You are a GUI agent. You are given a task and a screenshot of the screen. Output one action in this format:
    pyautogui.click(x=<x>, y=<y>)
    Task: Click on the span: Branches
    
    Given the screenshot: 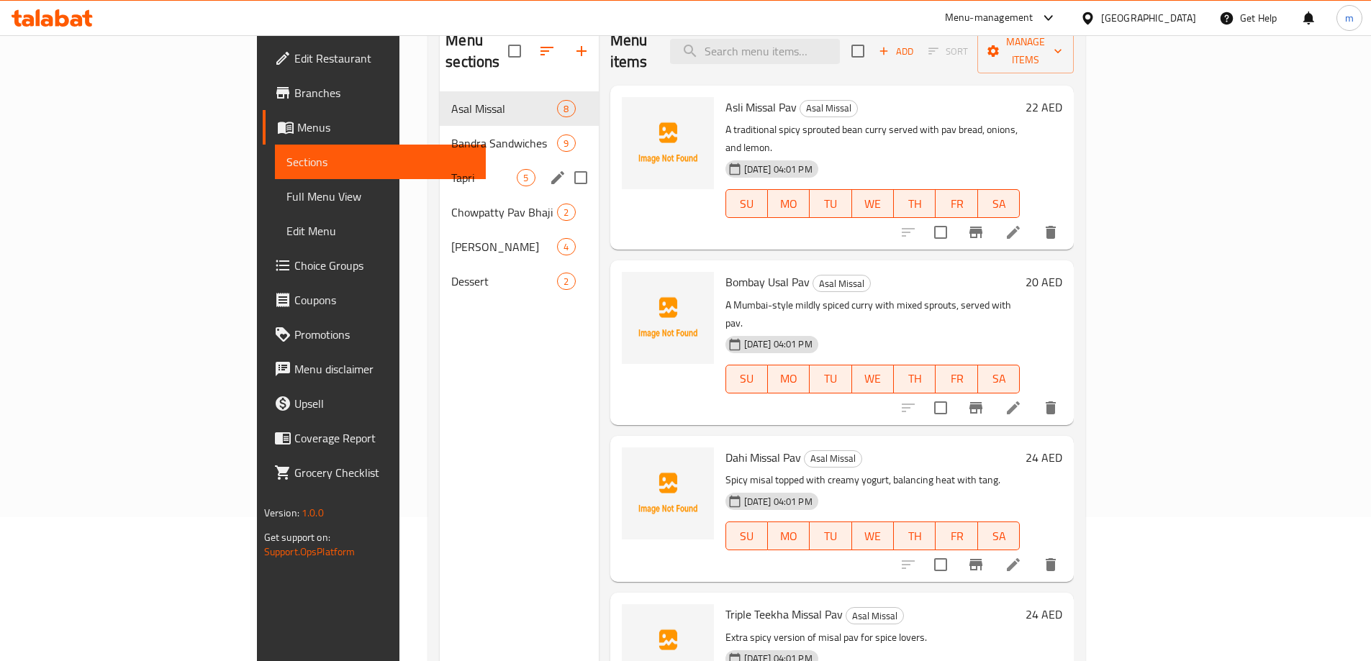 What is the action you would take?
    pyautogui.click(x=384, y=93)
    